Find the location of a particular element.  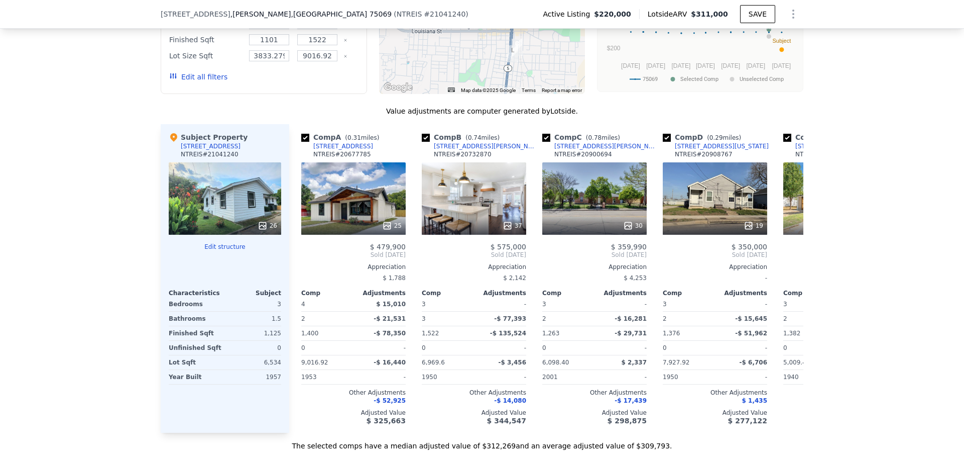

span: $ 277,122 is located at coordinates (748, 420).